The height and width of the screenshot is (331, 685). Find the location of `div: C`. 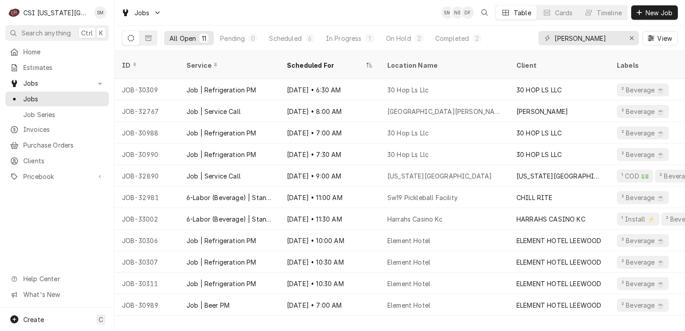

div: C is located at coordinates (14, 13).